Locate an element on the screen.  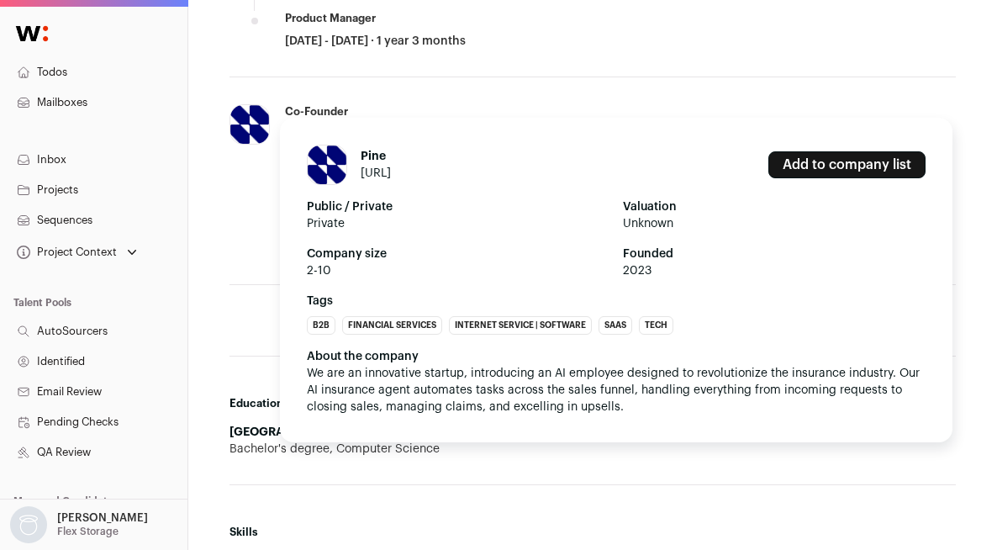
span: We are an innovative startup, introducing an AI employee designed to revolutionize the insurance ... is located at coordinates (614, 390).